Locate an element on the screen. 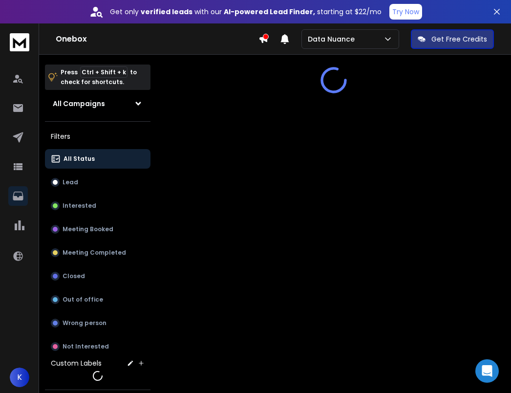 Image resolution: width=511 pixels, height=393 pixels. p: Not Interested is located at coordinates (85, 346).